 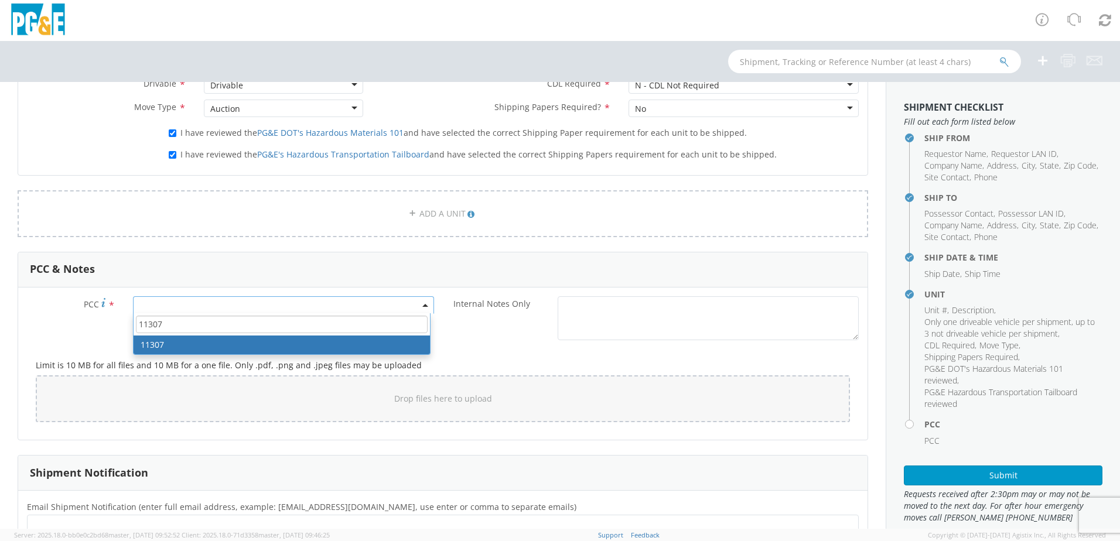 I want to click on strong: Shipment Checklist, so click(x=953, y=107).